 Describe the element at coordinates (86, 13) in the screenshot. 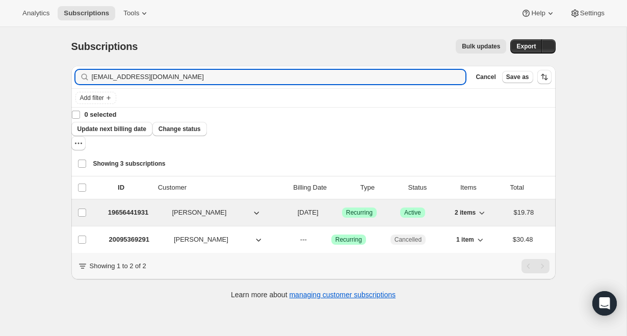

I see `button: Subscriptions` at that location.